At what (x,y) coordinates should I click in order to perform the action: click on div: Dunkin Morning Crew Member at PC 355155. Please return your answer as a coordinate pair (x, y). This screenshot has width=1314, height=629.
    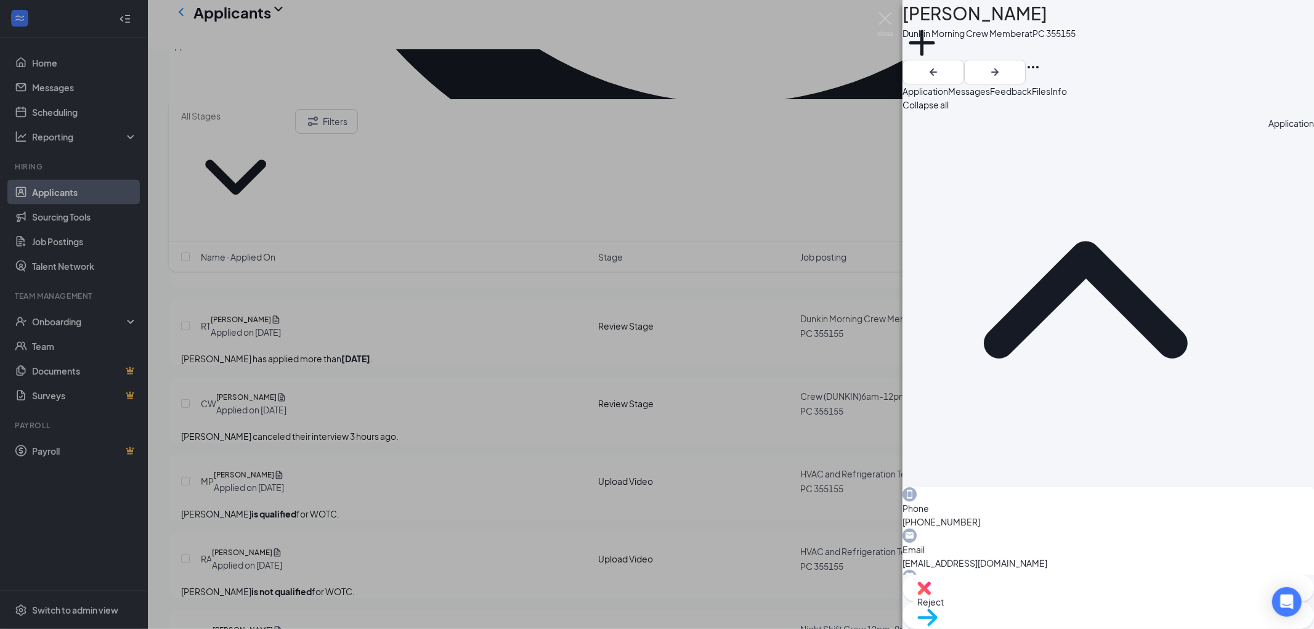
    Looking at the image, I should click on (988, 33).